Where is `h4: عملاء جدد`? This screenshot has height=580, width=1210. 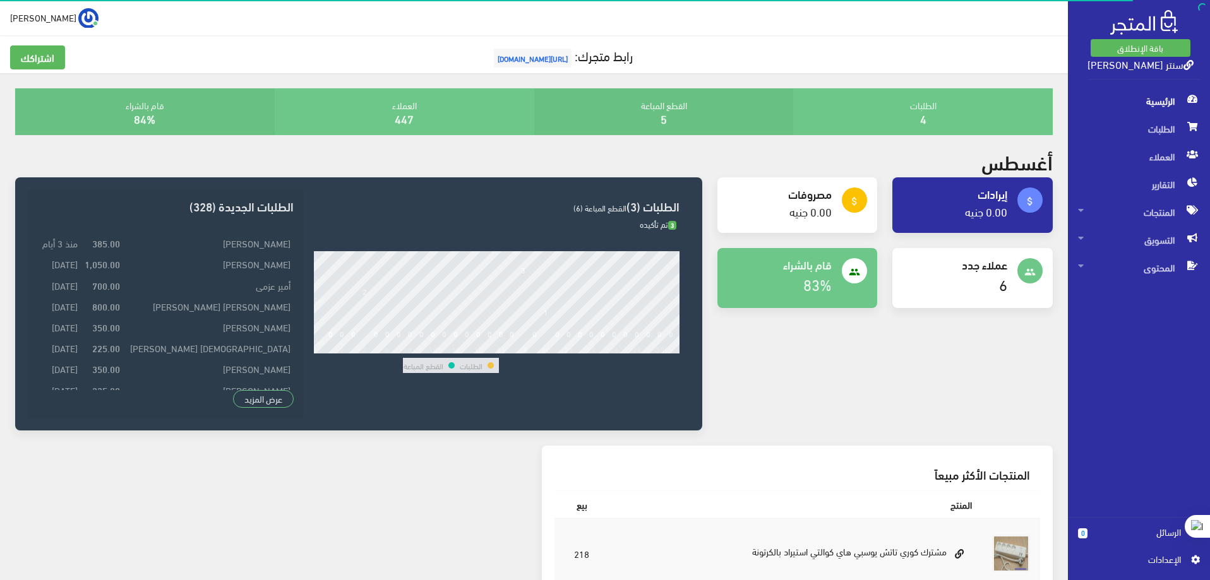 h4: عملاء جدد is located at coordinates (955, 265).